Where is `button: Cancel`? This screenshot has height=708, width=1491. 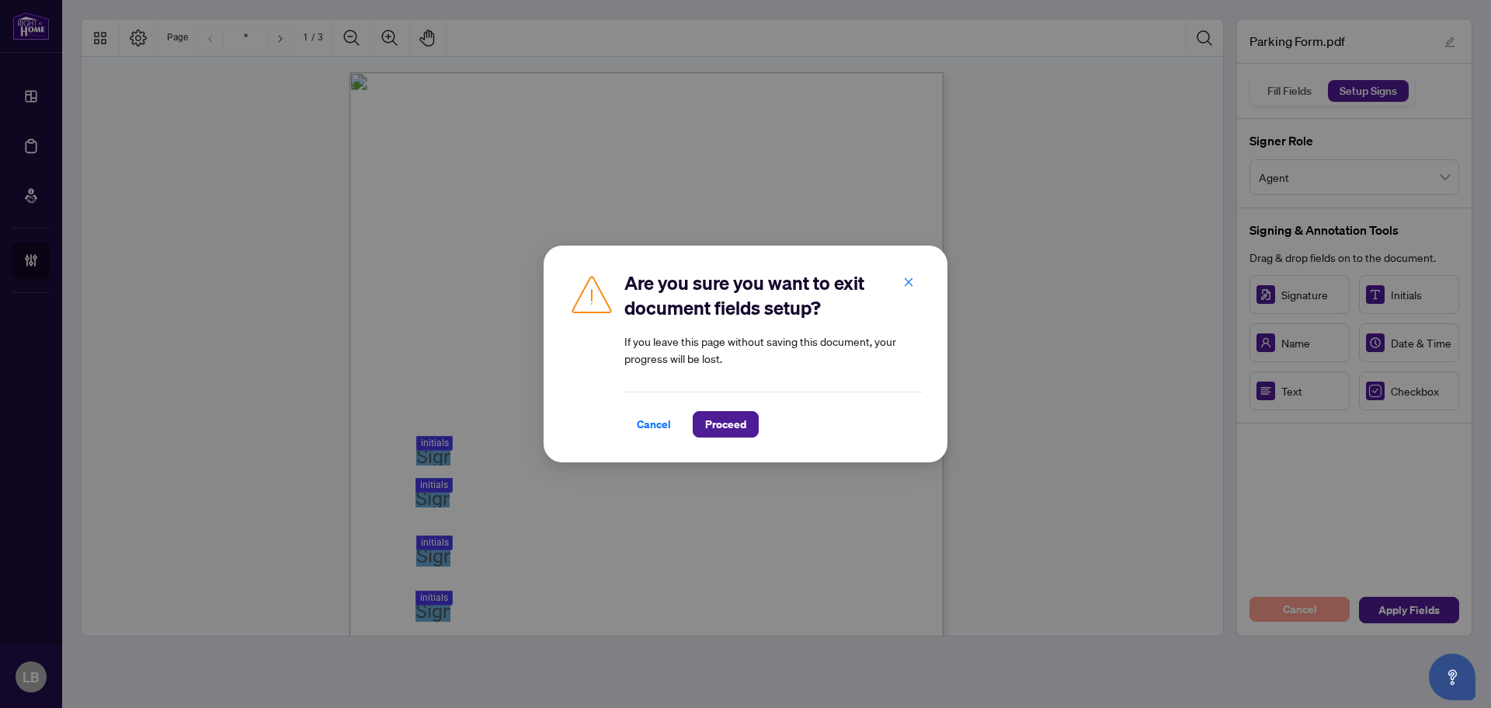 button: Cancel is located at coordinates (654, 424).